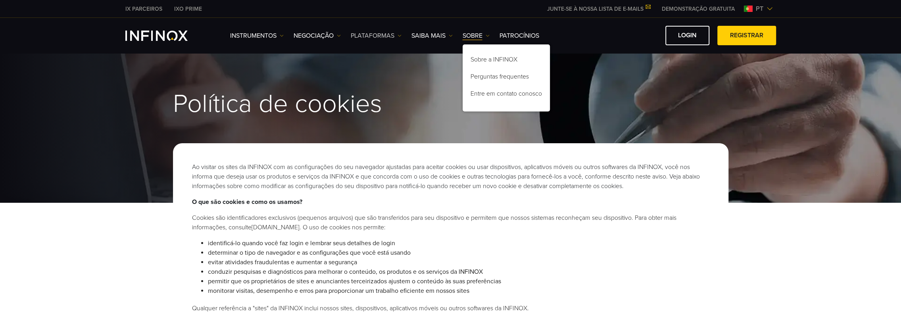 Image resolution: width=901 pixels, height=319 pixels. What do you see at coordinates (459, 281) in the screenshot?
I see `li: permitir que os proprietários de sites e anunciantes terceirizados ajustem o conteúdo às suas pre...` at bounding box center [459, 281].